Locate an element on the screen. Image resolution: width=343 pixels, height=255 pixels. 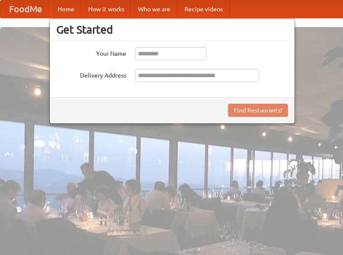
button: Find Restaurants! is located at coordinates (258, 110).